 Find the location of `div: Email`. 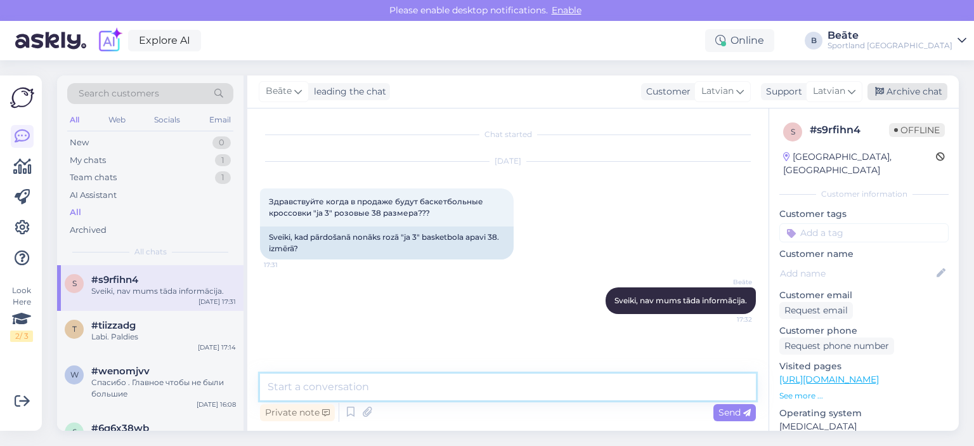

div: Email is located at coordinates (220, 120).